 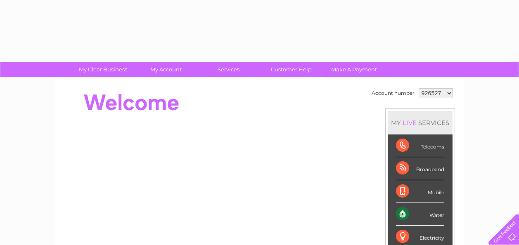 What do you see at coordinates (410, 123) in the screenshot?
I see `div: LIVE` at bounding box center [410, 123].